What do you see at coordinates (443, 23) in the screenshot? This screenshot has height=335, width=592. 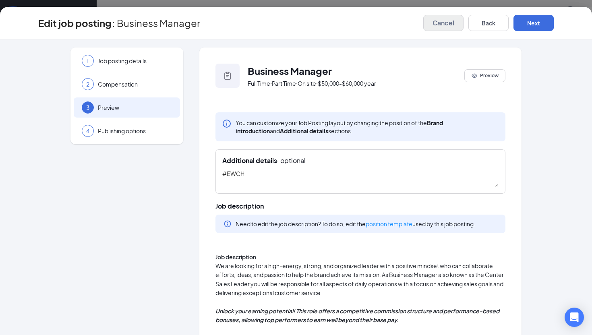 I see `span: Cancel` at bounding box center [443, 23].